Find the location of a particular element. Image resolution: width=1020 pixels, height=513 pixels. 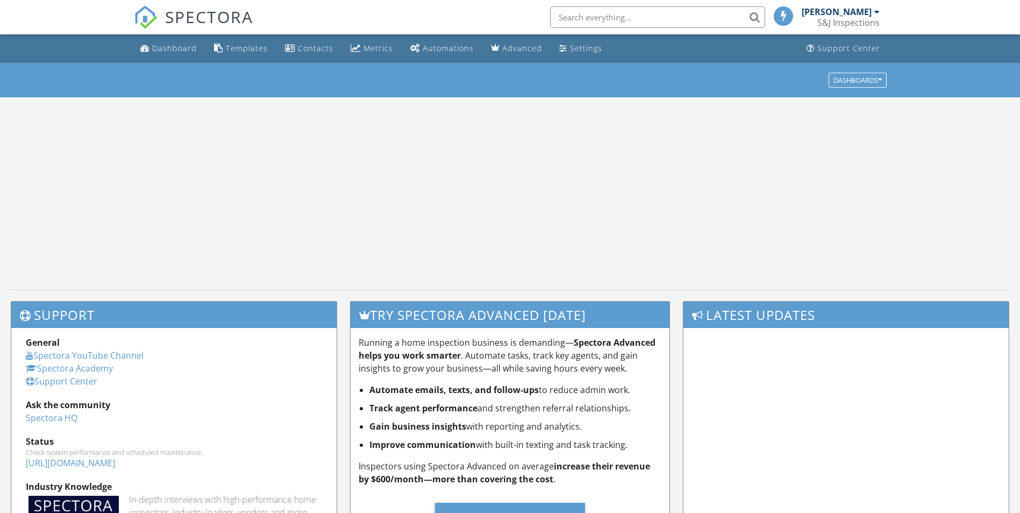

div: Automations is located at coordinates (448, 48).